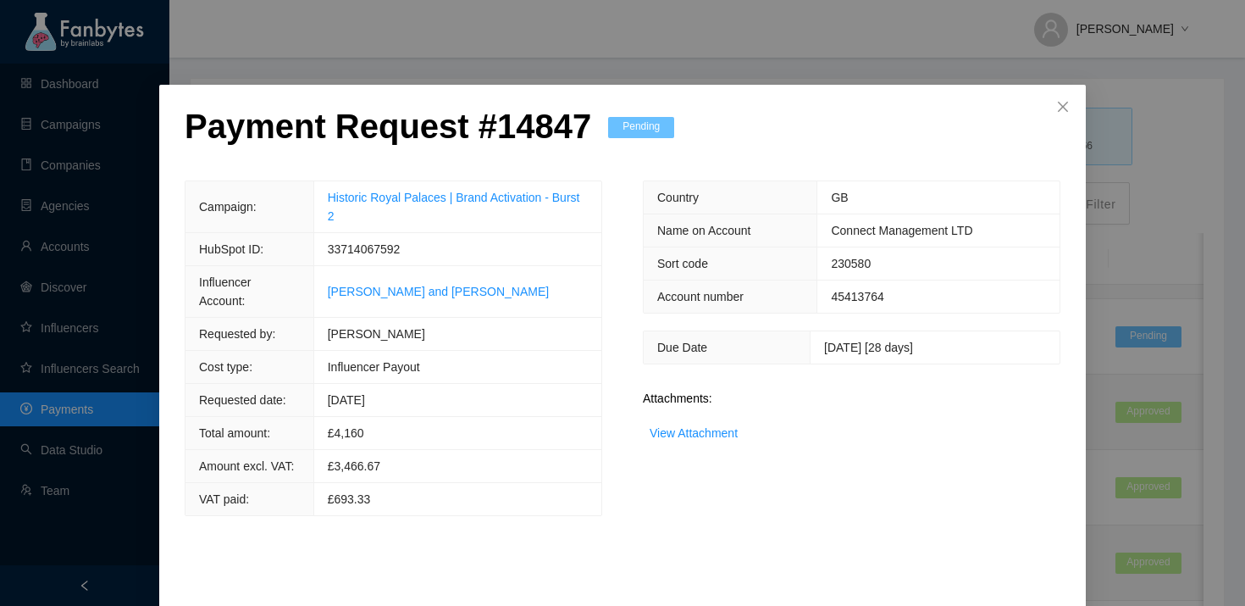 The width and height of the screenshot is (1245, 606). I want to click on span: Amount excl. VAT:, so click(247, 466).